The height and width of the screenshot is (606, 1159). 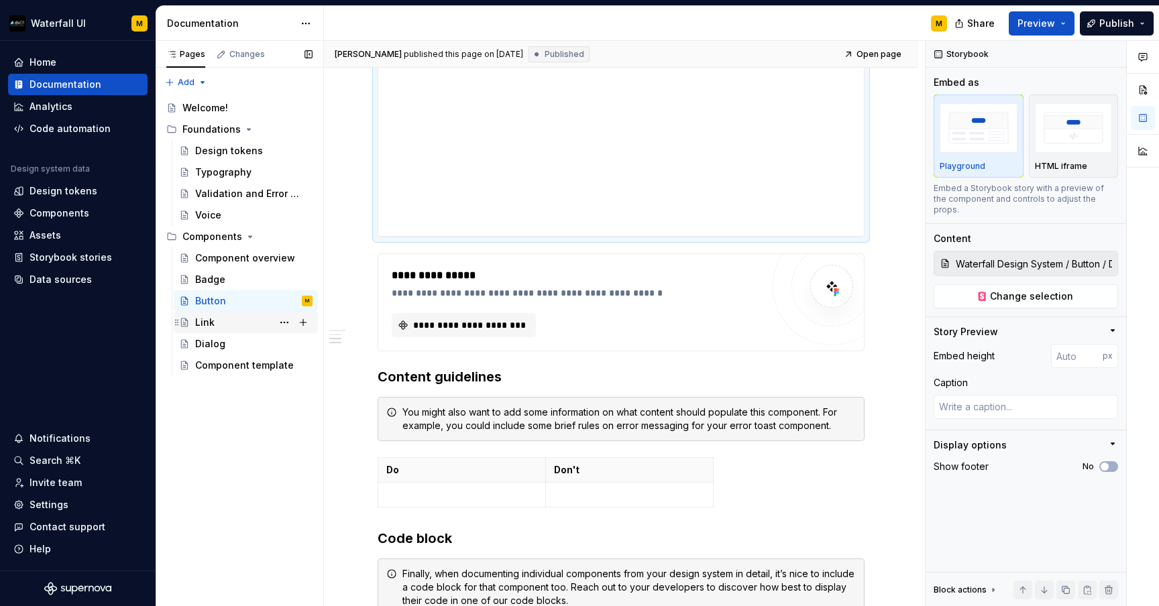 I want to click on span: Preview, so click(x=1037, y=23).